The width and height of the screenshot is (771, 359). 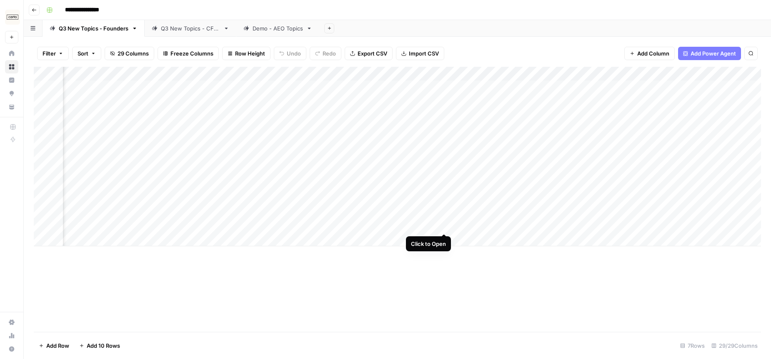 What do you see at coordinates (424, 53) in the screenshot?
I see `span: Import CSV` at bounding box center [424, 53].